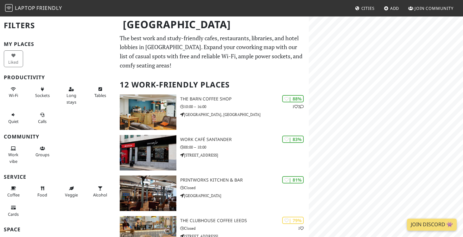 The width and height of the screenshot is (463, 237). What do you see at coordinates (293, 220) in the screenshot?
I see `div: | 79%` at bounding box center [293, 220].